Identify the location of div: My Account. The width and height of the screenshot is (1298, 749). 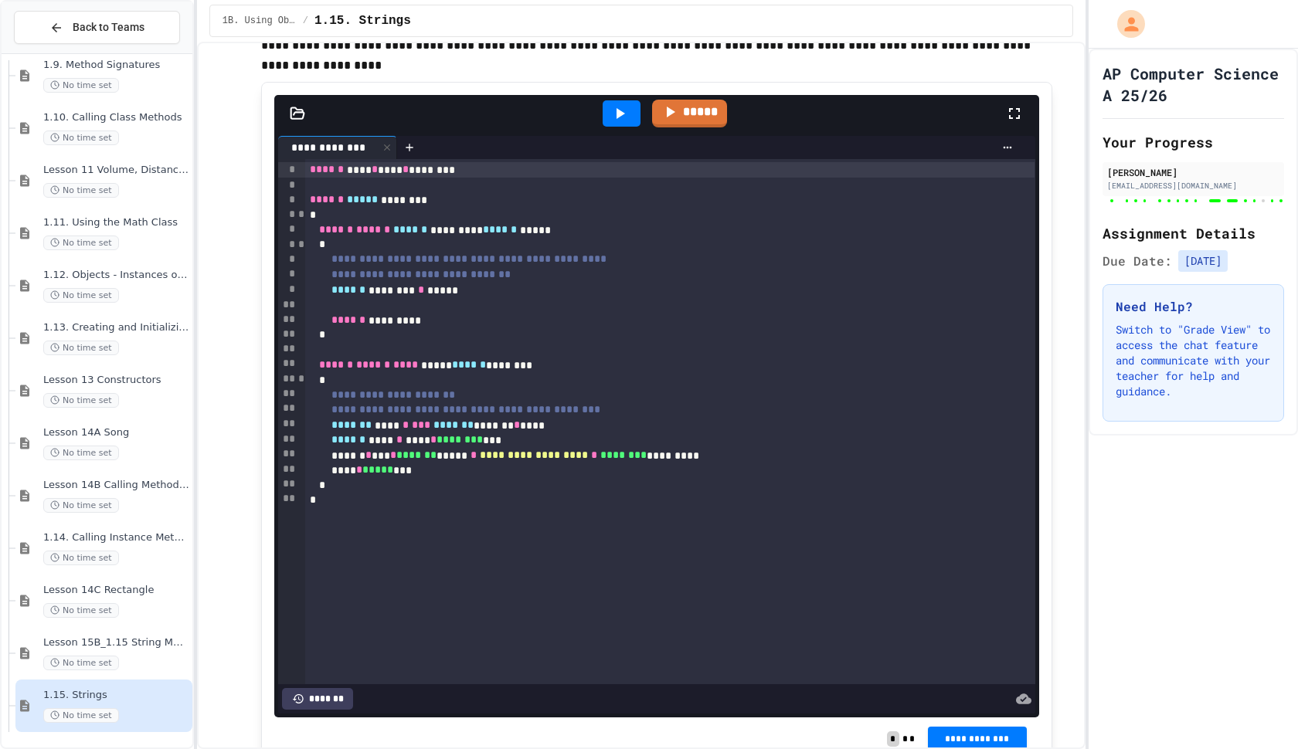
(1125, 24).